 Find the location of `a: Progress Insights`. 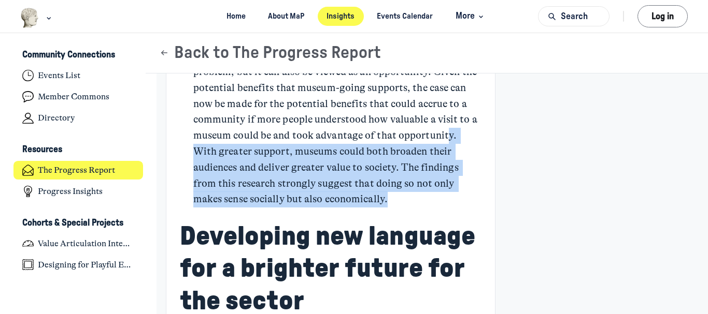

a: Progress Insights is located at coordinates (78, 192).